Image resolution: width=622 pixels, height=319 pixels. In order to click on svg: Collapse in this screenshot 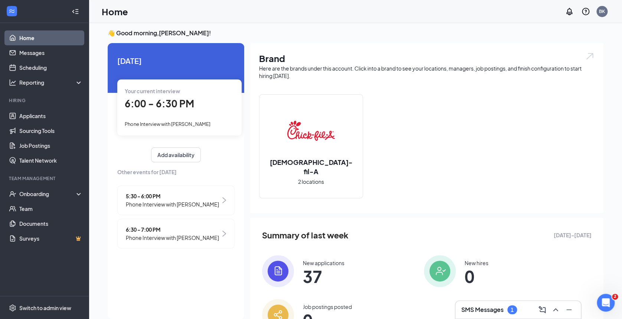, I will do `click(75, 11)`.